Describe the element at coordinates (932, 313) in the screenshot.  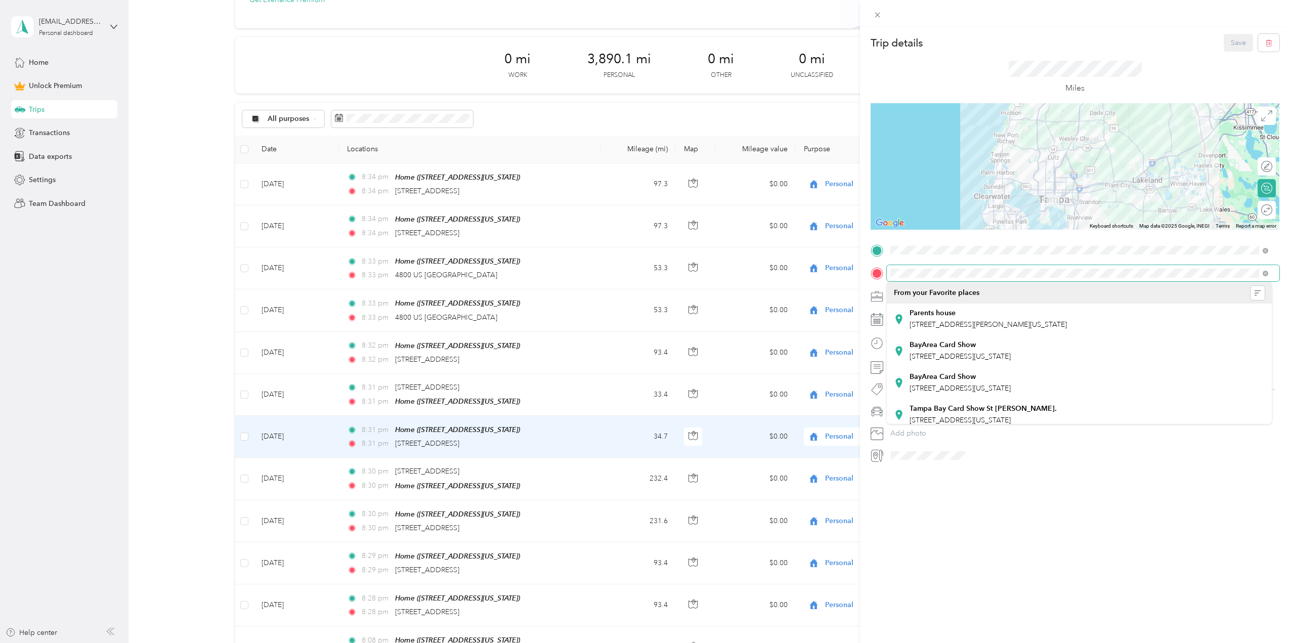
I see `strong: Parents house` at that location.